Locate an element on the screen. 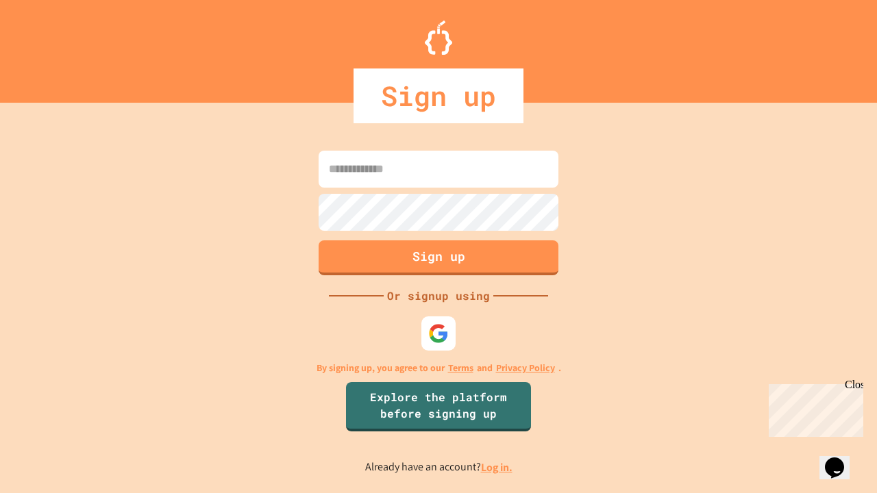 The height and width of the screenshot is (493, 877). img: google-icon.svg is located at coordinates (439, 334).